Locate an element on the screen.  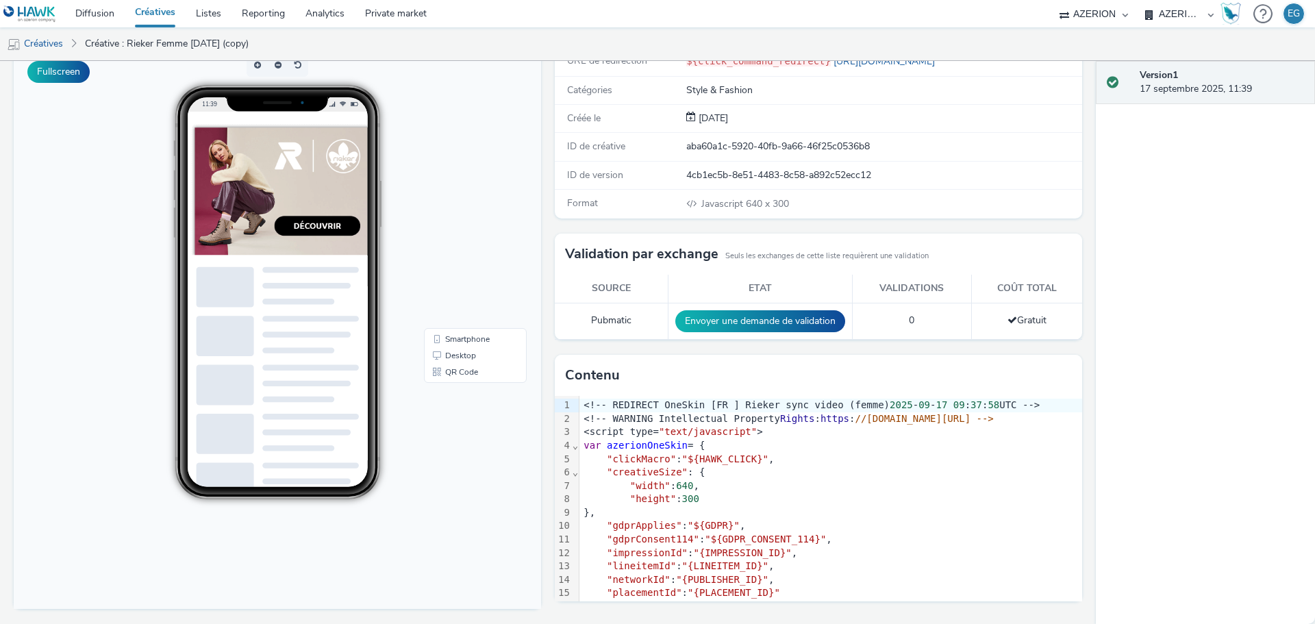
code: ${click_command_redirect} is located at coordinates (758, 61).